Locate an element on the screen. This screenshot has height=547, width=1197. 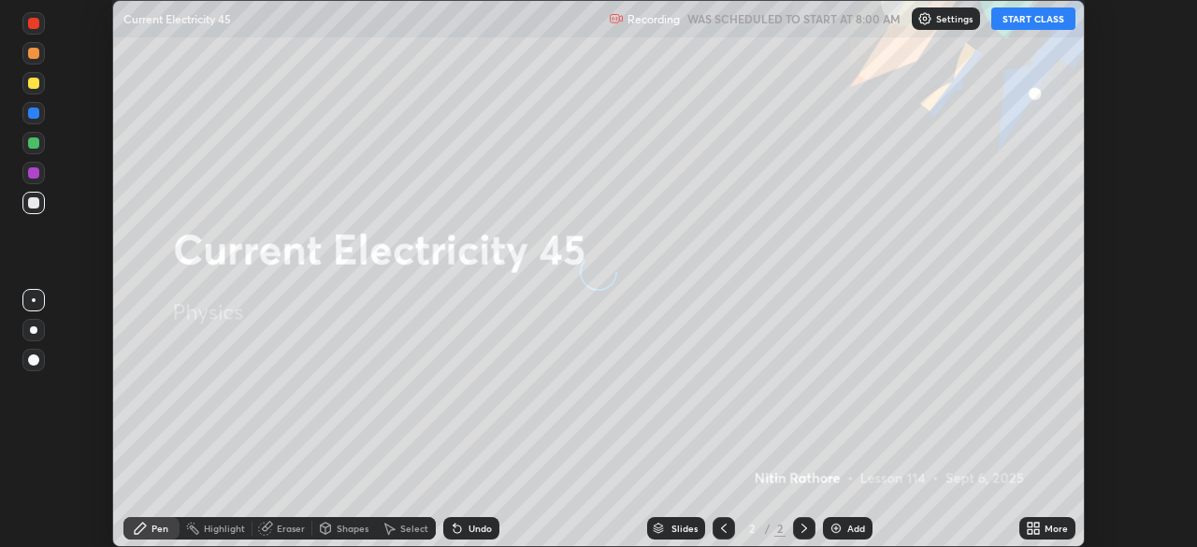
div: More is located at coordinates (1056, 529).